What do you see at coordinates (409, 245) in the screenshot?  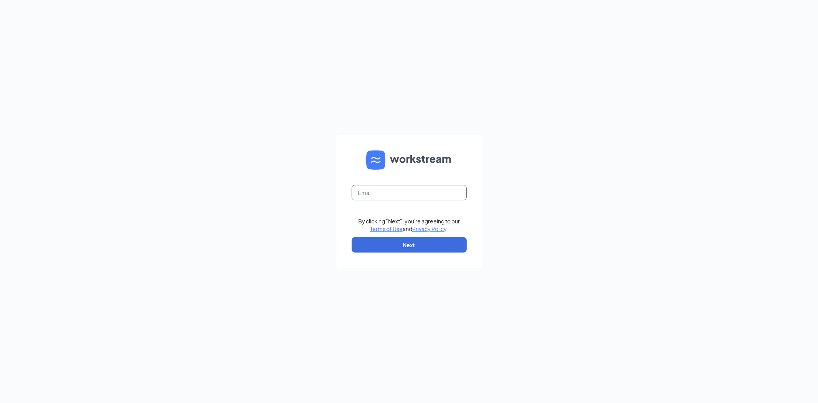 I see `button: Next` at bounding box center [409, 245].